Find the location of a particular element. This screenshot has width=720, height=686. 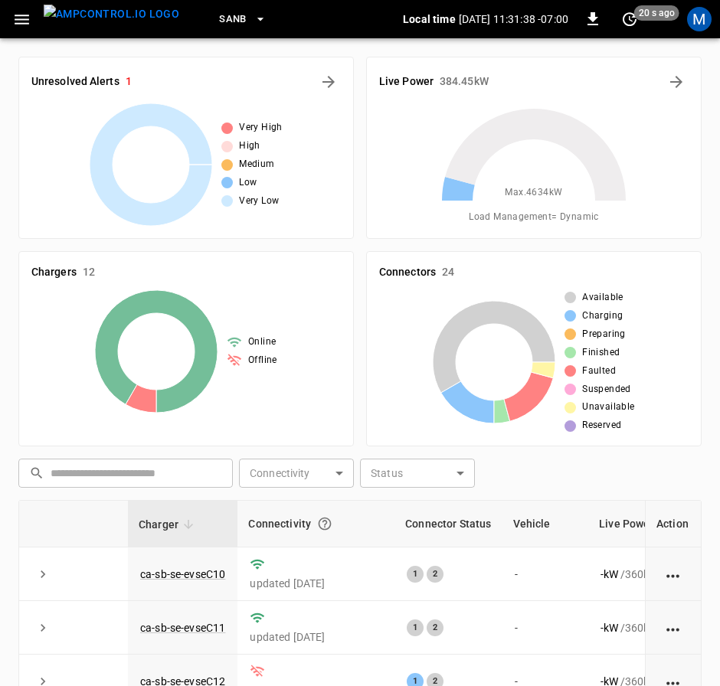

span: Low is located at coordinates (247, 183).